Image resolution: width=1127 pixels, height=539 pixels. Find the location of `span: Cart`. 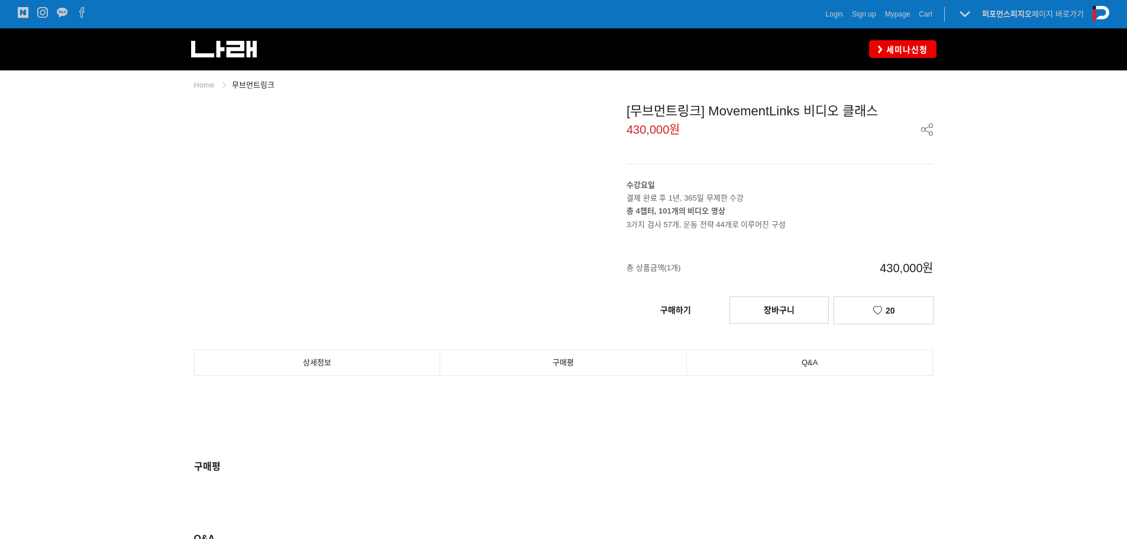

span: Cart is located at coordinates (925, 14).